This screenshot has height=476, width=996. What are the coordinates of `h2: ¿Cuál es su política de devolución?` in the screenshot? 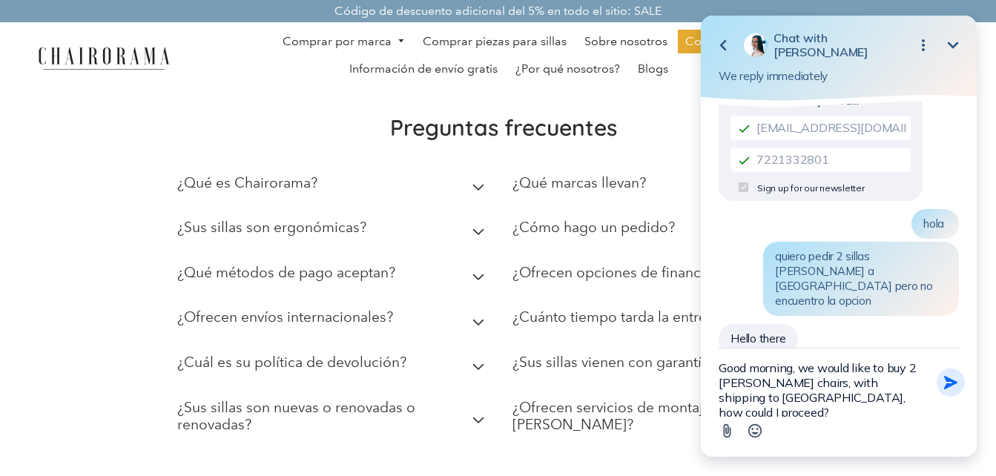 It's located at (291, 362).